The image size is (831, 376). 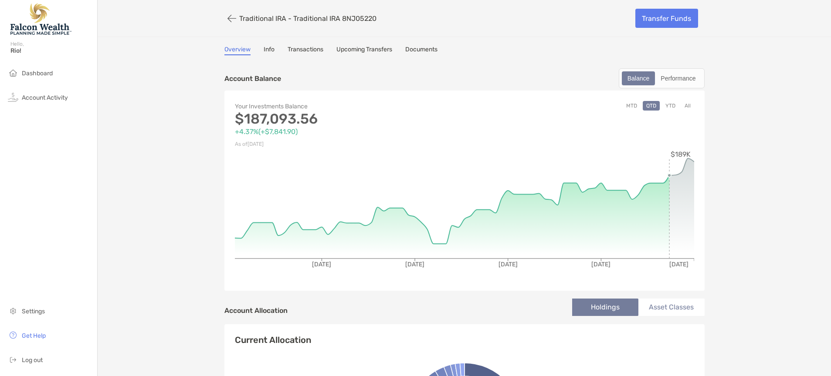 What do you see at coordinates (349, 106) in the screenshot?
I see `p: Your Investments Balance` at bounding box center [349, 106].